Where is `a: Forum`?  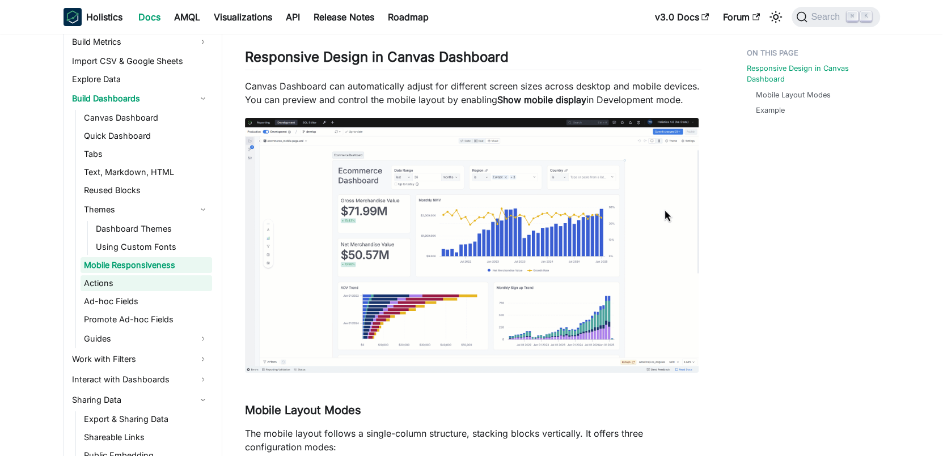 a: Forum is located at coordinates (741, 17).